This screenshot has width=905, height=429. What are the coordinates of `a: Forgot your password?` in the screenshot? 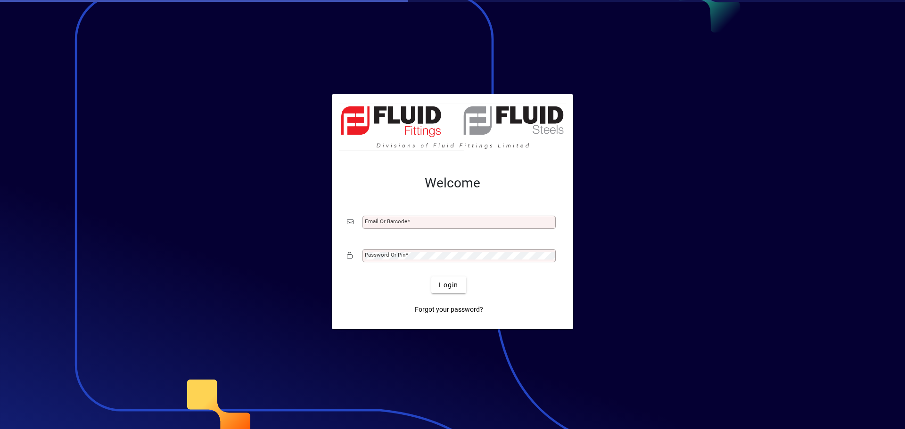 It's located at (449, 310).